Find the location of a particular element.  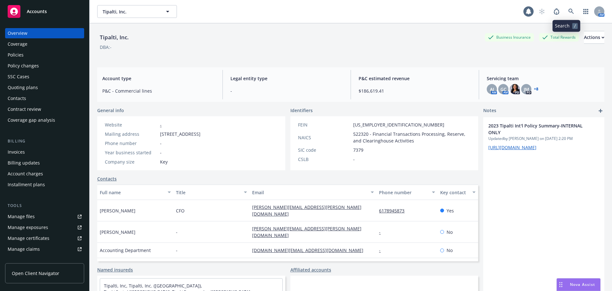

div: Tipalti, Inc. is located at coordinates (114, 37).